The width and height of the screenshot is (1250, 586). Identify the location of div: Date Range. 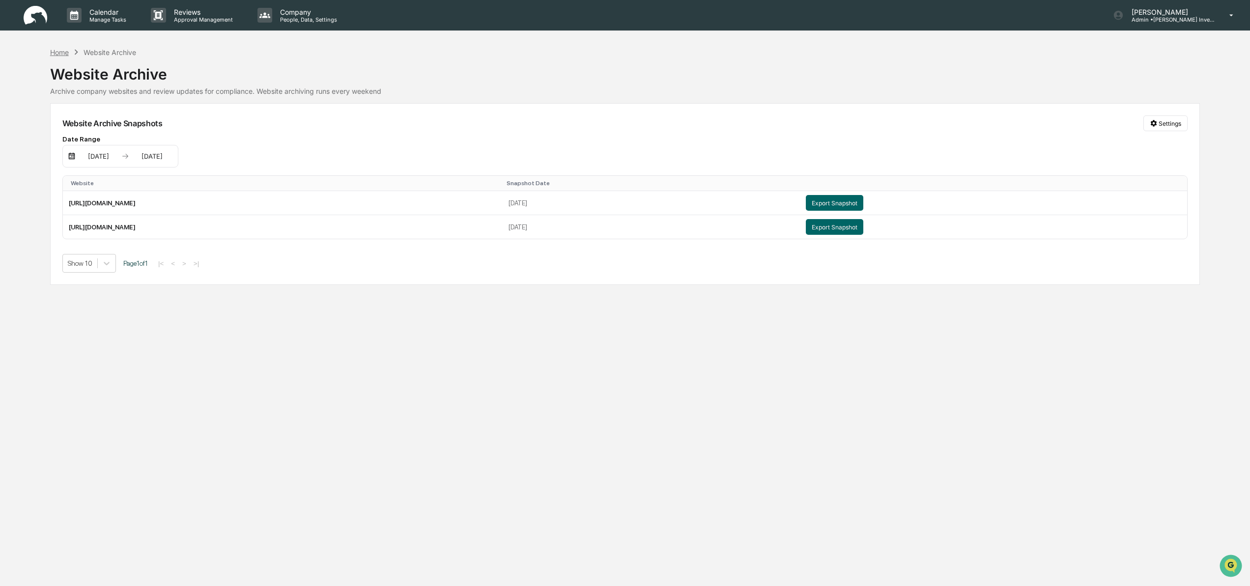
(120, 139).